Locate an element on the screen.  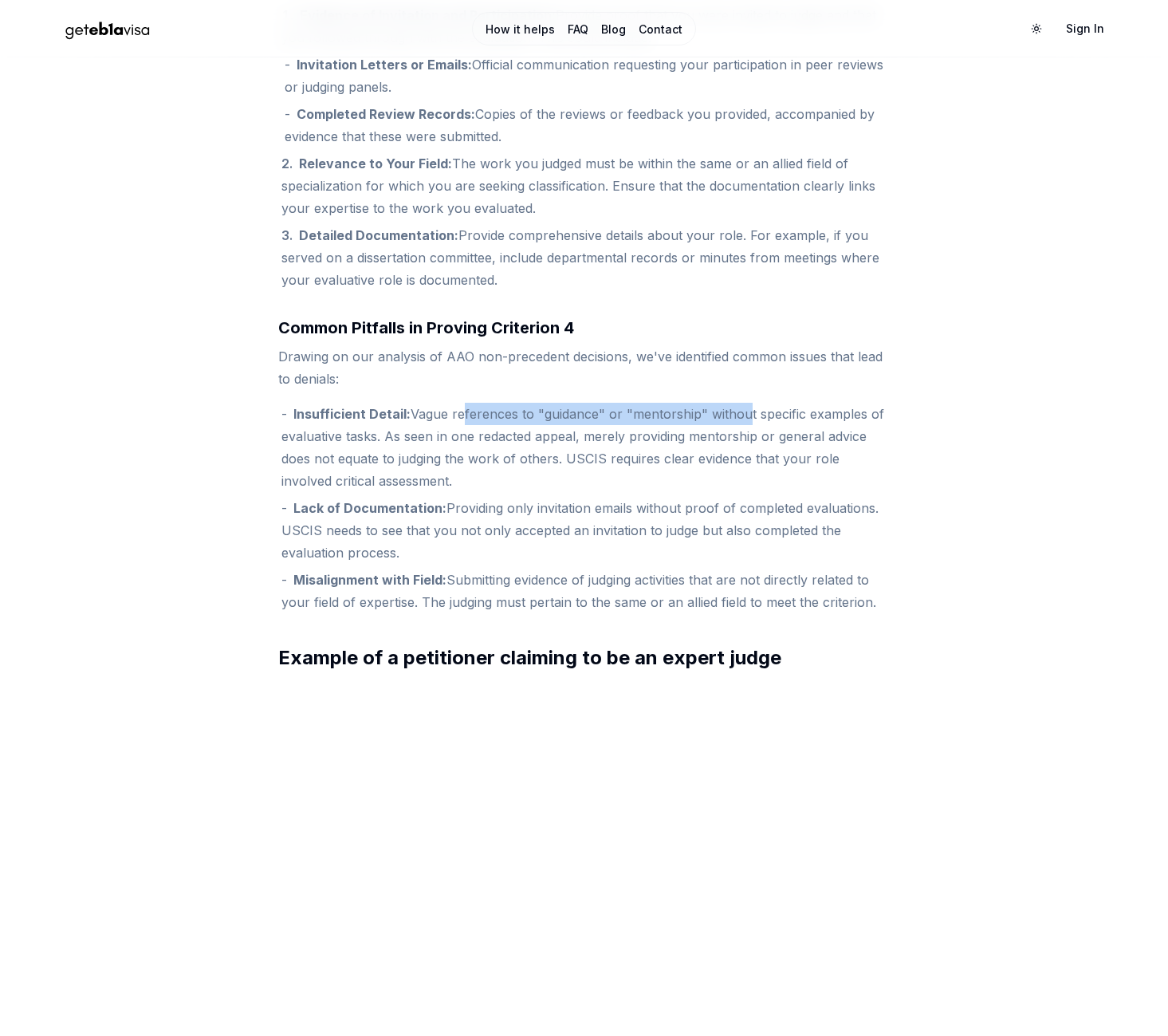
a: Contact is located at coordinates (660, 30).